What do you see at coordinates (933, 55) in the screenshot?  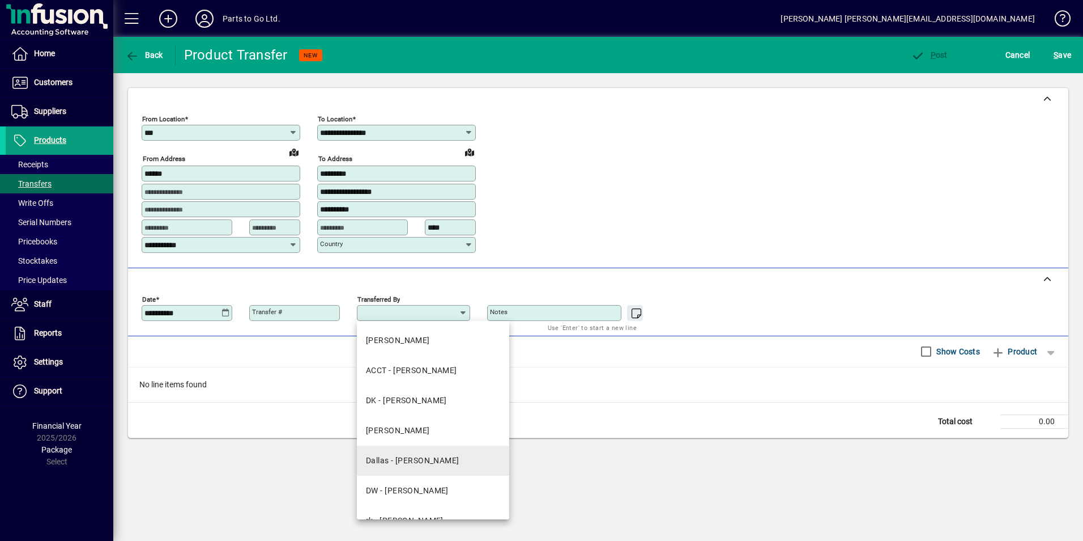 I see `span: P` at bounding box center [933, 55].